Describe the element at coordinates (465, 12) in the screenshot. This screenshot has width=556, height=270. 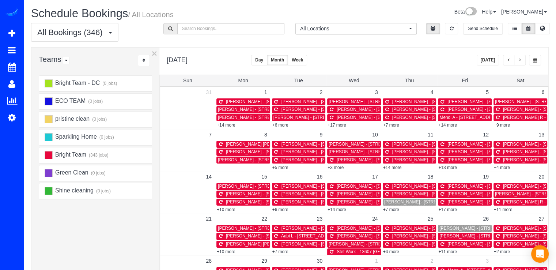
I see `a: Beta` at that location.